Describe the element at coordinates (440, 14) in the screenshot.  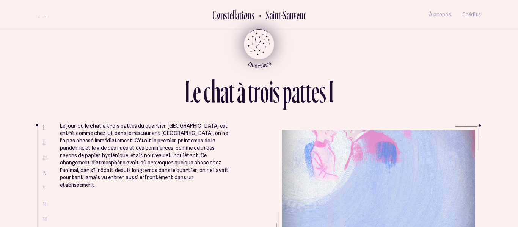
I see `button: À propos` at that location.